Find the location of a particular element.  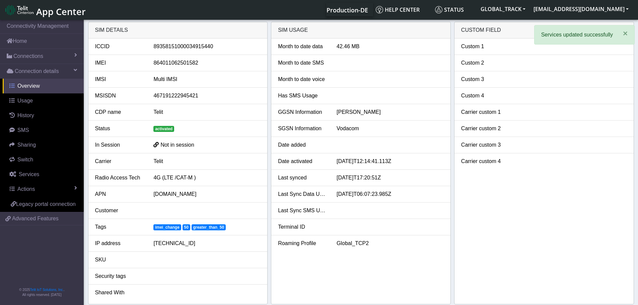

a: Services is located at coordinates (43, 175).